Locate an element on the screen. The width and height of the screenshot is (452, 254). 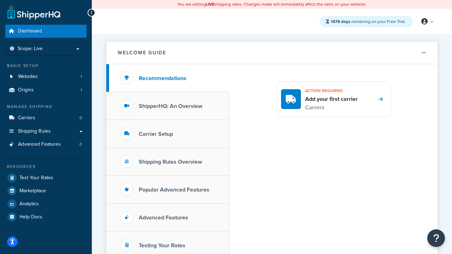
a: Advanced Features0 is located at coordinates (46, 144).